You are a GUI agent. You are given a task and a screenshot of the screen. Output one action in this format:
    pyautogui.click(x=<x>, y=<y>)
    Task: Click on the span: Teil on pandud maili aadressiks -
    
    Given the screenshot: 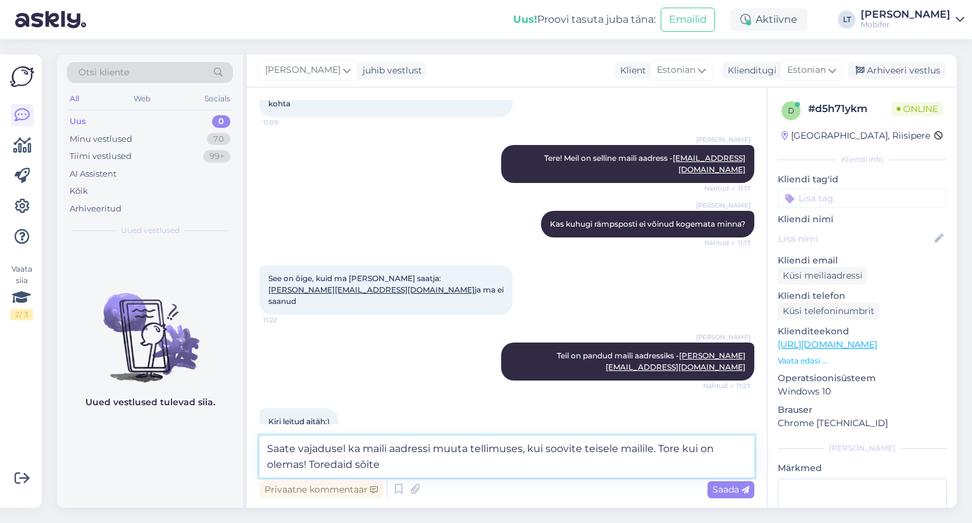 What is the action you would take?
    pyautogui.click(x=651, y=361)
    